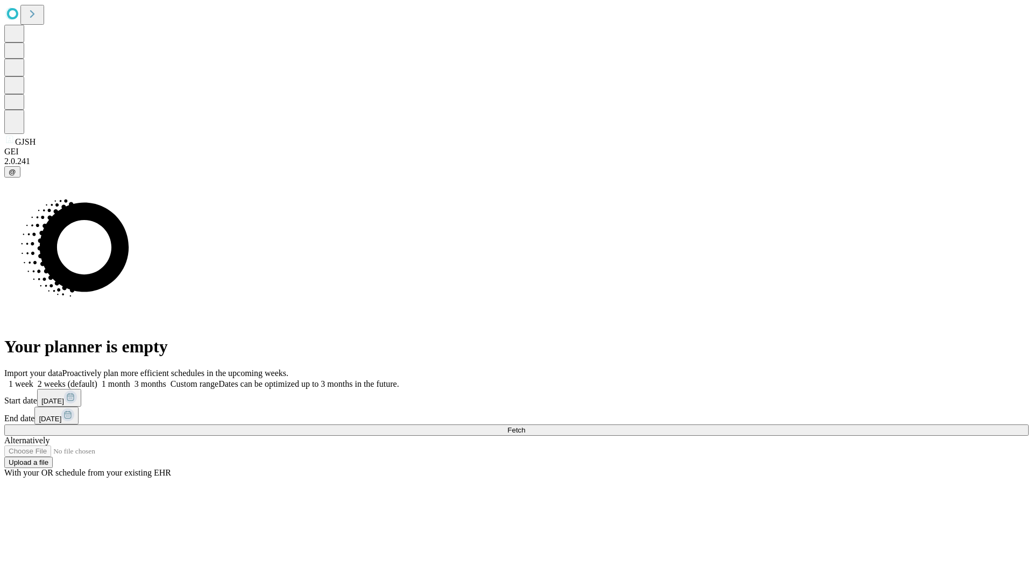  Describe the element at coordinates (308, 384) in the screenshot. I see `span: Dates can be optimized up to 3 months in the future.` at that location.